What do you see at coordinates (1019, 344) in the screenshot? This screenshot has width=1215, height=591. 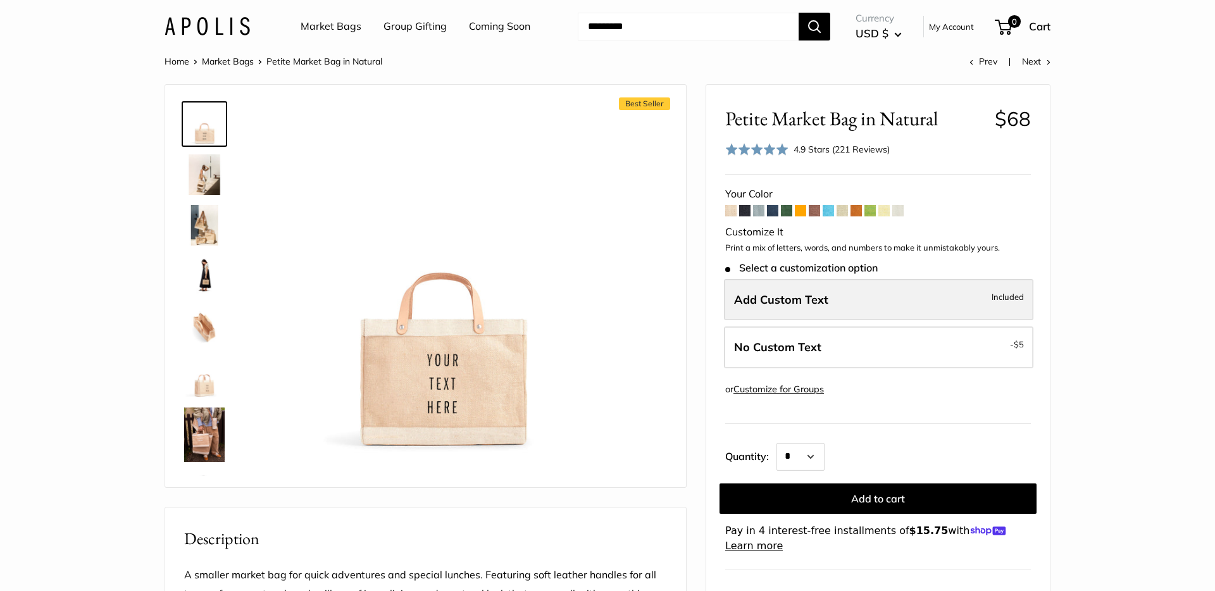 I see `span: $5` at bounding box center [1019, 344].